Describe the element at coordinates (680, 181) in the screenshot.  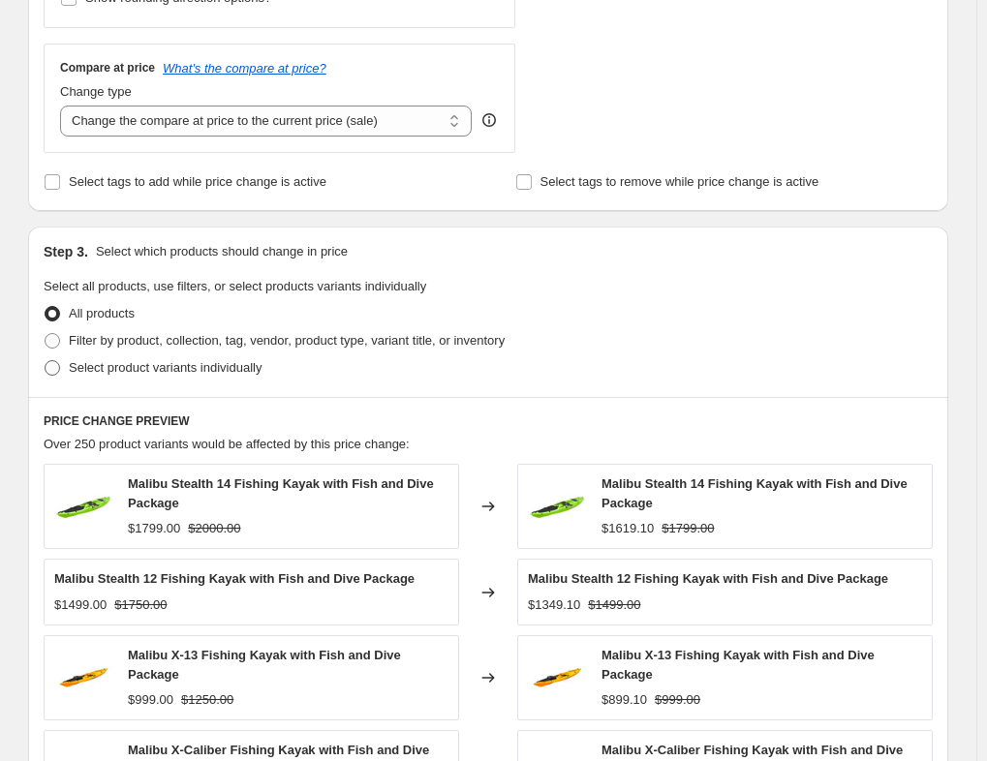
I see `span: Select tags to remove while price change is active` at that location.